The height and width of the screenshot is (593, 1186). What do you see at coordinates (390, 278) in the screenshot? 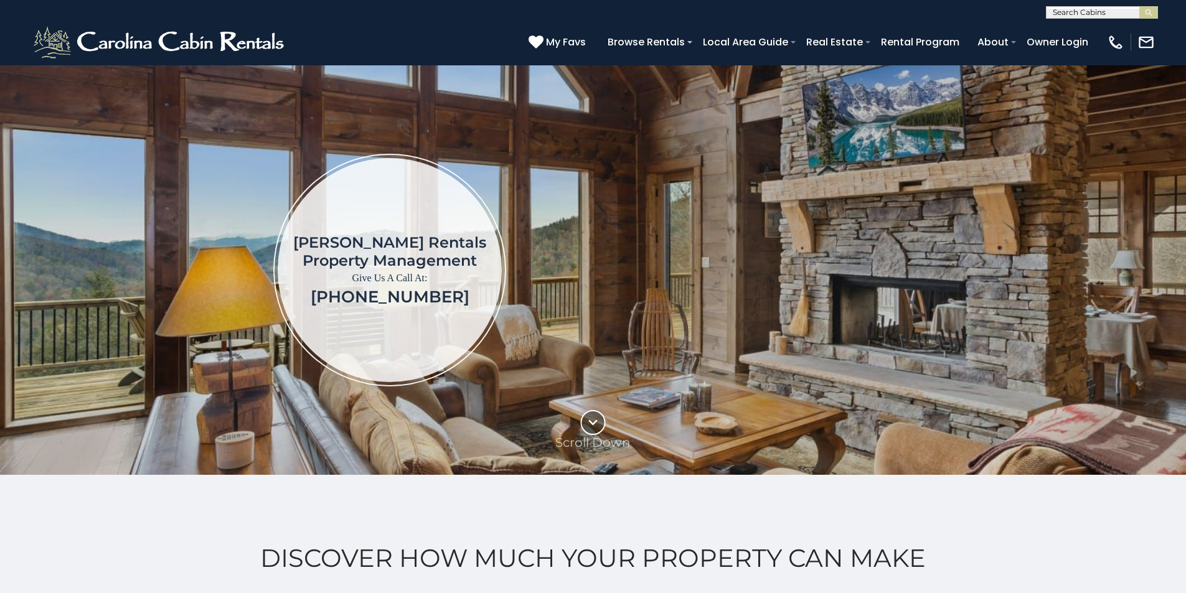
I see `p: Give Us A Call At:` at bounding box center [390, 278].